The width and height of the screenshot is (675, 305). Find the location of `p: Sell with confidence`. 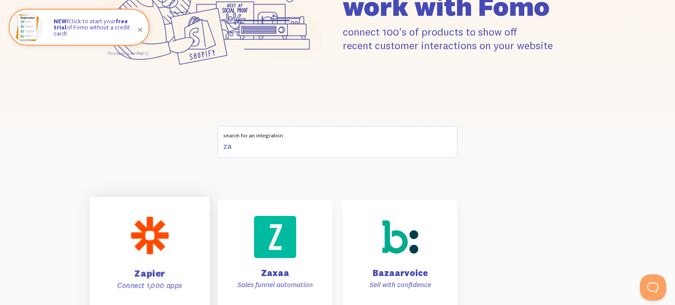

p: Sell with confidence is located at coordinates (400, 285).